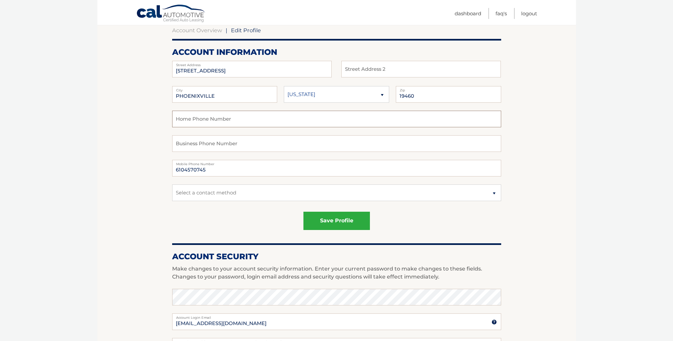  What do you see at coordinates (337, 162) in the screenshot?
I see `label: Mobile Phone Number` at bounding box center [337, 162].